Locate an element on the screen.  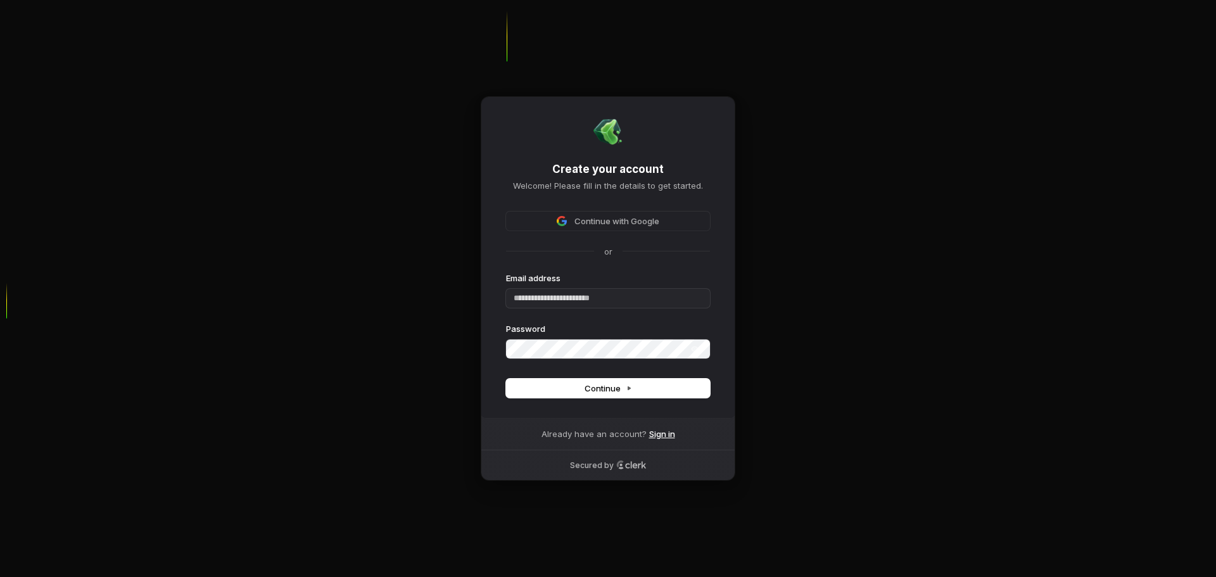
span: Continue is located at coordinates (608, 388).